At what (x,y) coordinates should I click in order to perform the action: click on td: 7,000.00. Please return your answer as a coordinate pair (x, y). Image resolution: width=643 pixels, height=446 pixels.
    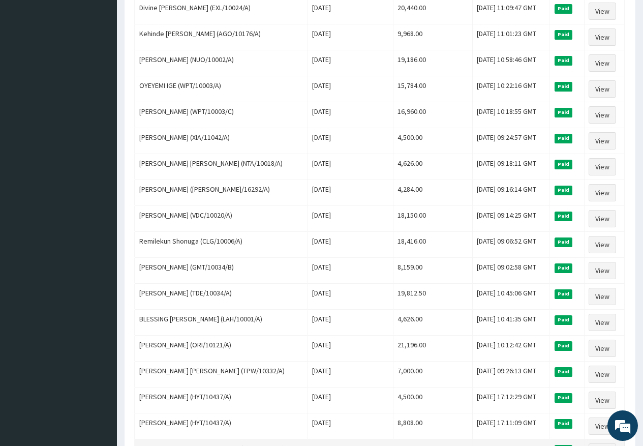
    Looking at the image, I should click on (433, 374).